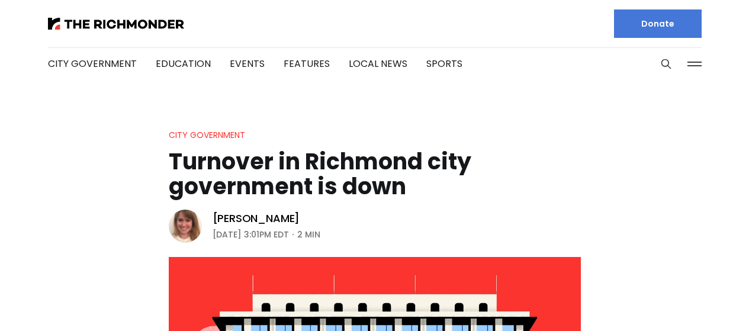 This screenshot has height=331, width=749. I want to click on a: Donate, so click(658, 24).